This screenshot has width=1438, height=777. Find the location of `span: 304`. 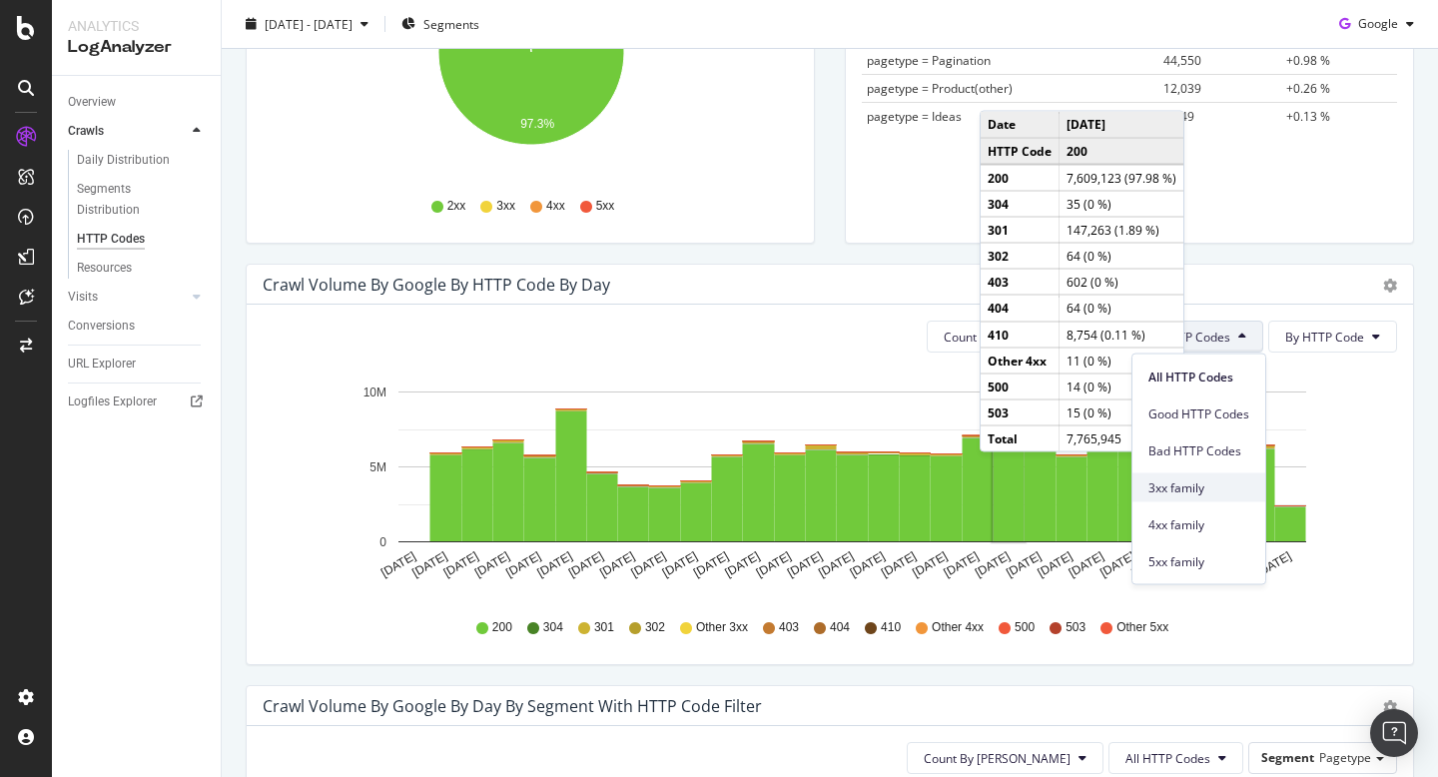

span: 304 is located at coordinates (553, 627).